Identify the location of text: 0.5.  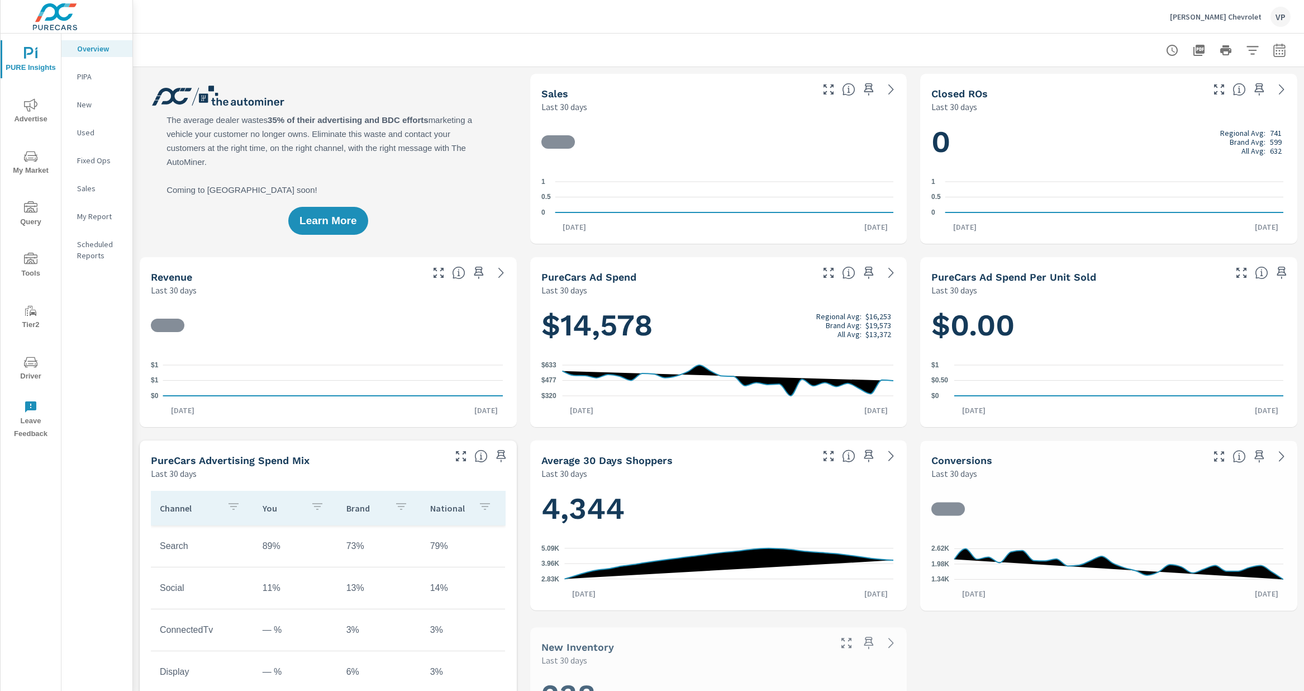
(546, 197).